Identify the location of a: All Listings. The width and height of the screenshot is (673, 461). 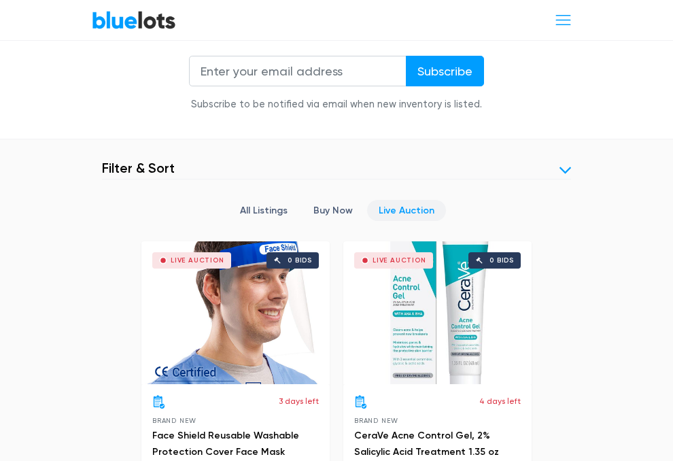
(264, 210).